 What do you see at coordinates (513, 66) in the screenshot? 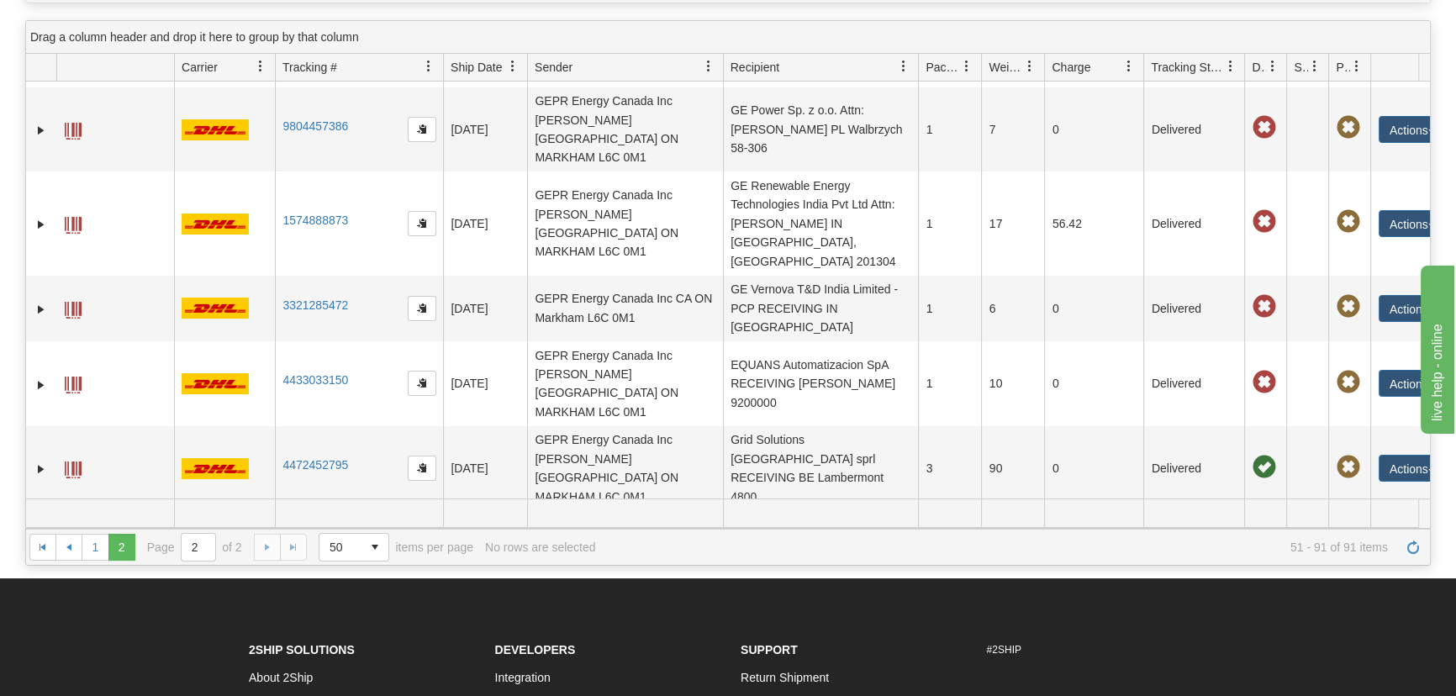
I see `a: Ship Date filter column settings` at bounding box center [513, 66].